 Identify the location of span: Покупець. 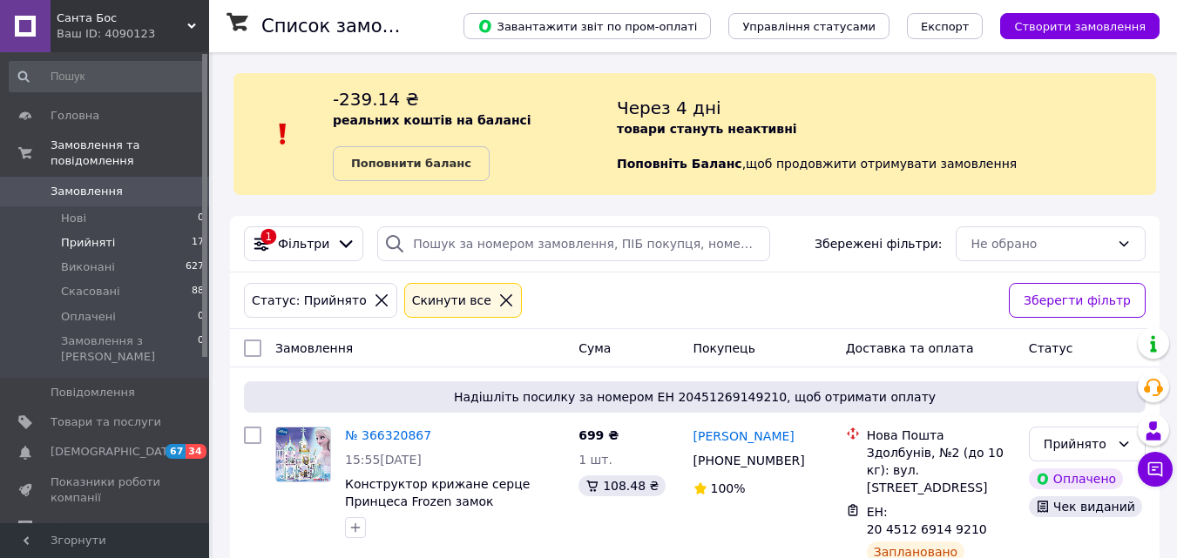
(724, 348).